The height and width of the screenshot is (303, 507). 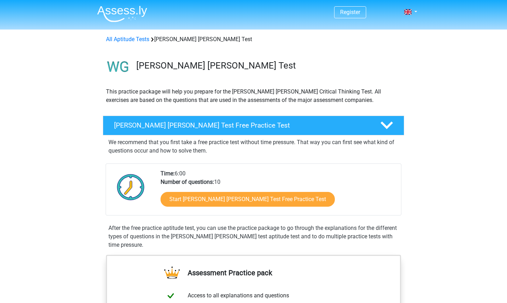 What do you see at coordinates (118, 67) in the screenshot?
I see `img: watson glaser test` at bounding box center [118, 67].